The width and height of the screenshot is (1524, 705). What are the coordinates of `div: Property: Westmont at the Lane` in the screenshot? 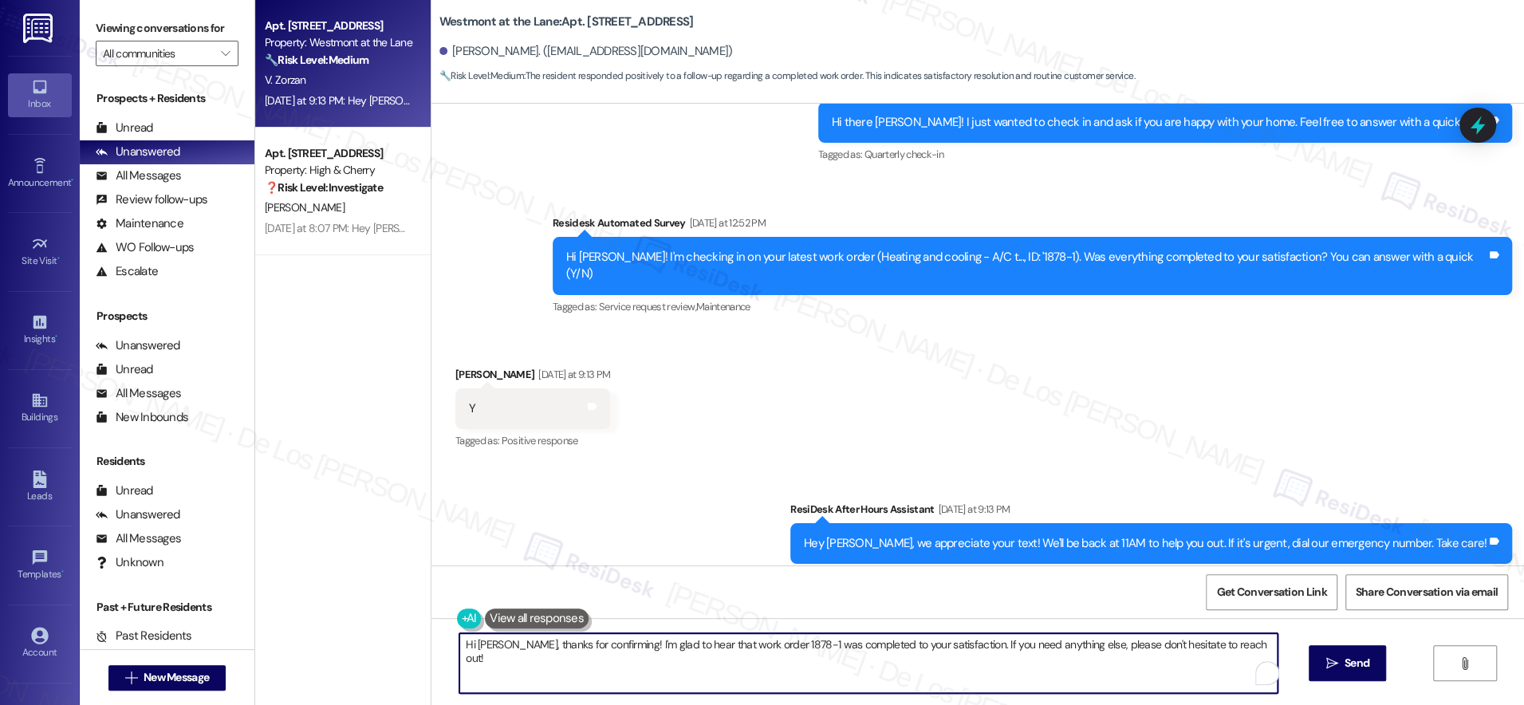 It's located at (338, 42).